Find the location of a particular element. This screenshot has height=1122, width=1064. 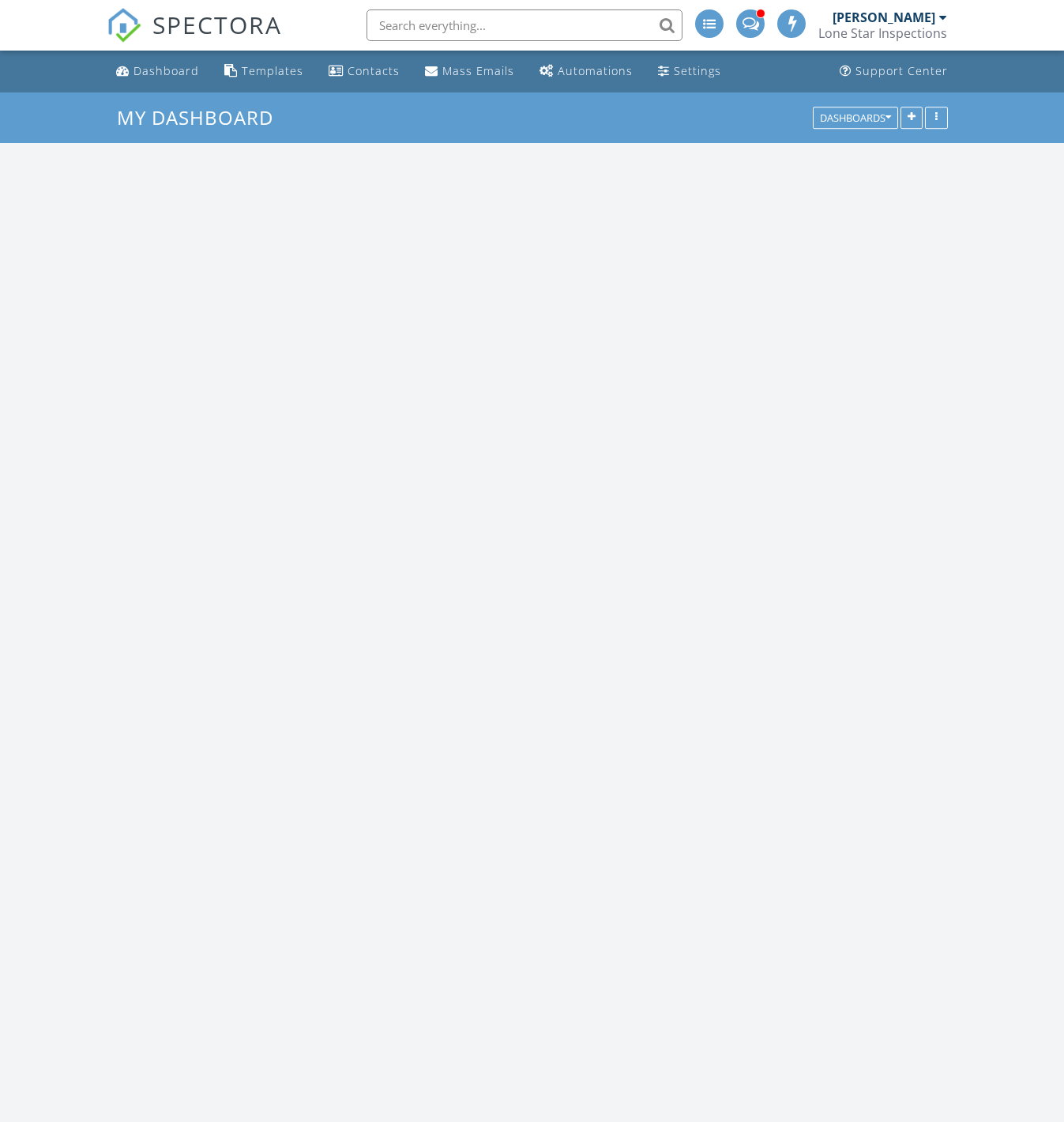

img: The Best Home Inspection Software - Spectora is located at coordinates (124, 26).